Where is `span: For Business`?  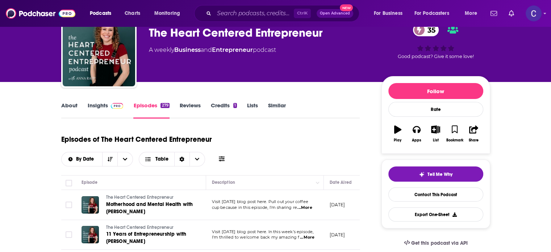 span: For Business is located at coordinates (388, 13).